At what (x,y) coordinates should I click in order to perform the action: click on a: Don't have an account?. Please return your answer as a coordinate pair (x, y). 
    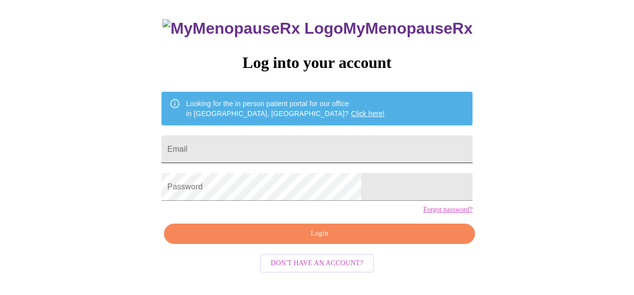
    Looking at the image, I should click on (317, 262).